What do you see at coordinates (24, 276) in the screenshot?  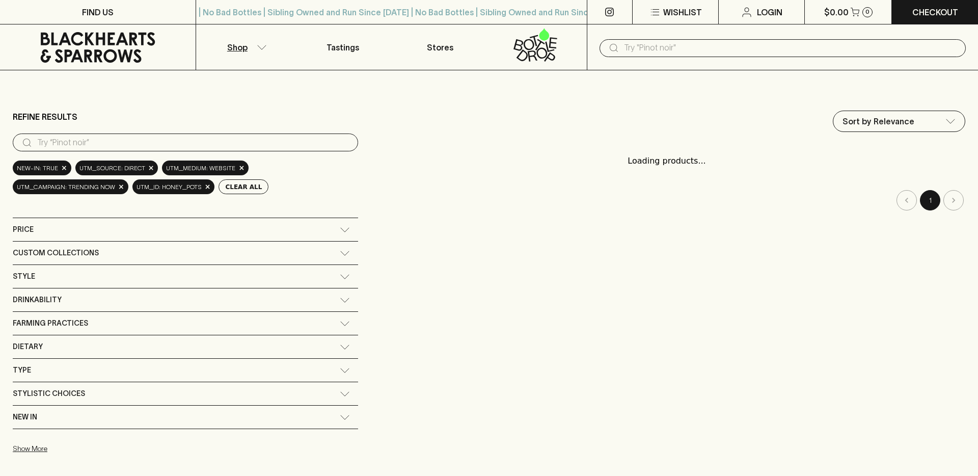 I see `span: Style` at bounding box center [24, 276].